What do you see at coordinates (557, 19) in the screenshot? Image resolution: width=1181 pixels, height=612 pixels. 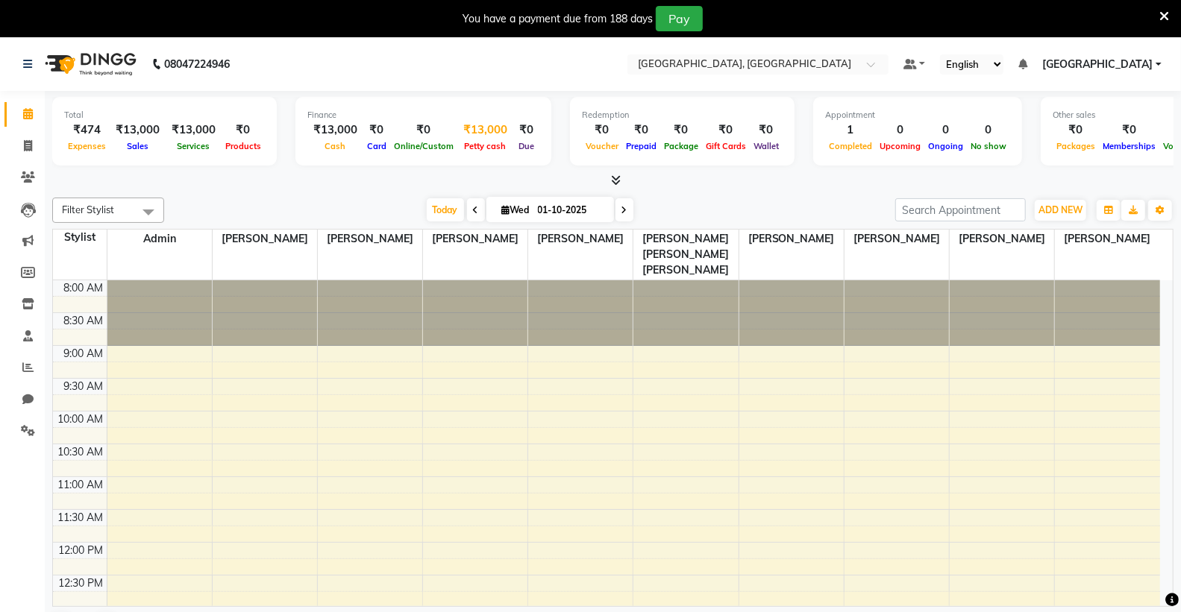 I see `div: You have a payment due from 188 days` at bounding box center [557, 19].